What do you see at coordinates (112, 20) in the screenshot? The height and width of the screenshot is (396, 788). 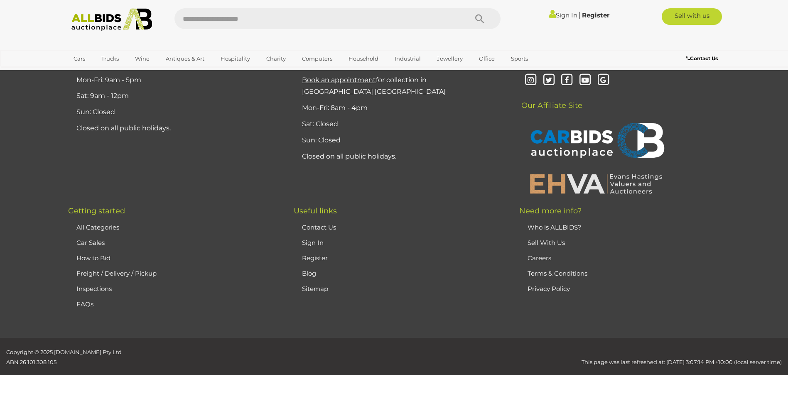 I see `img: Allbids.com.au` at bounding box center [112, 20].